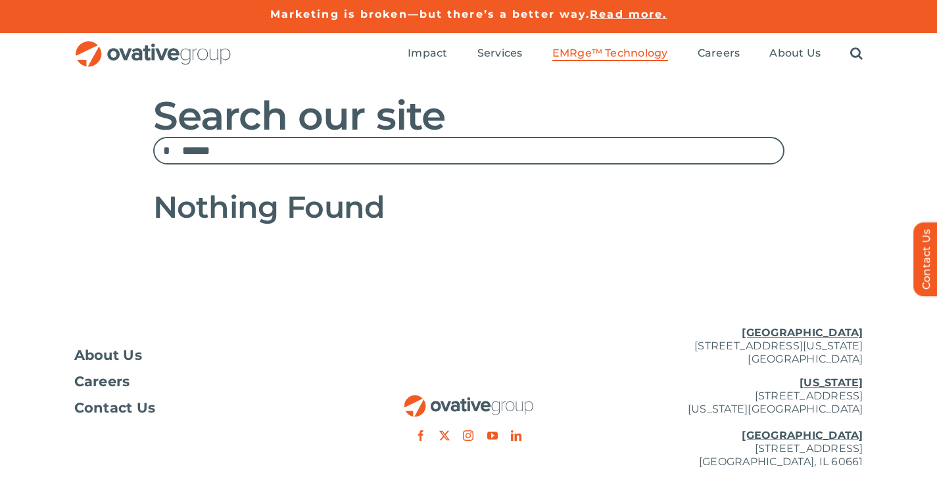 Image resolution: width=937 pixels, height=479 pixels. I want to click on p: Nothing Found, so click(469, 207).